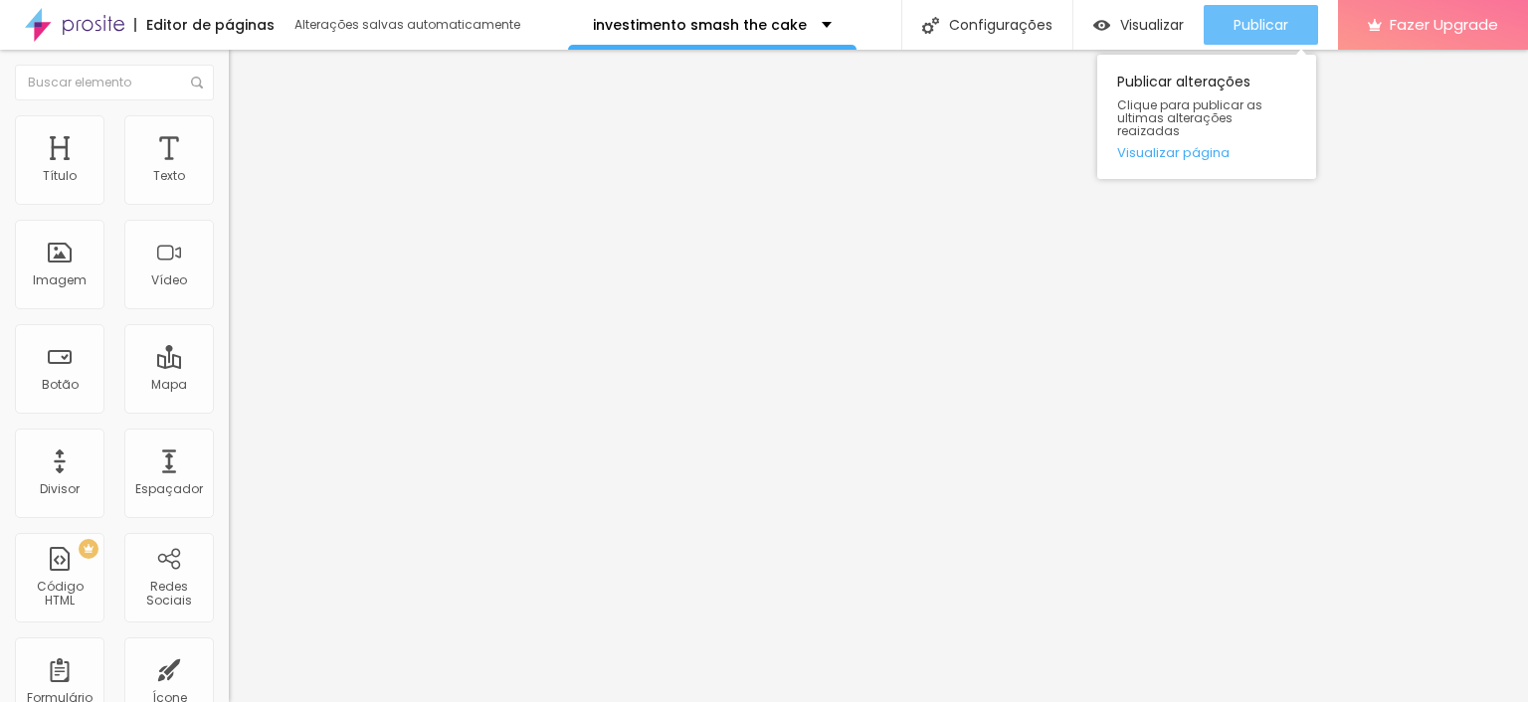 The image size is (1528, 702). I want to click on div: Imagem, so click(60, 281).